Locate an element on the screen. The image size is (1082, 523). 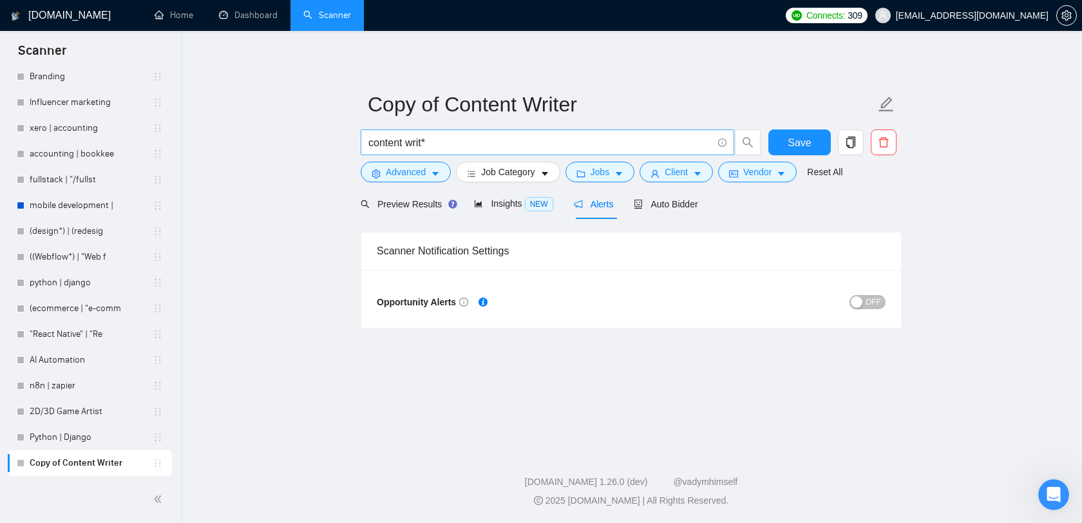
li: Copy of Content Writer is located at coordinates (89, 463).